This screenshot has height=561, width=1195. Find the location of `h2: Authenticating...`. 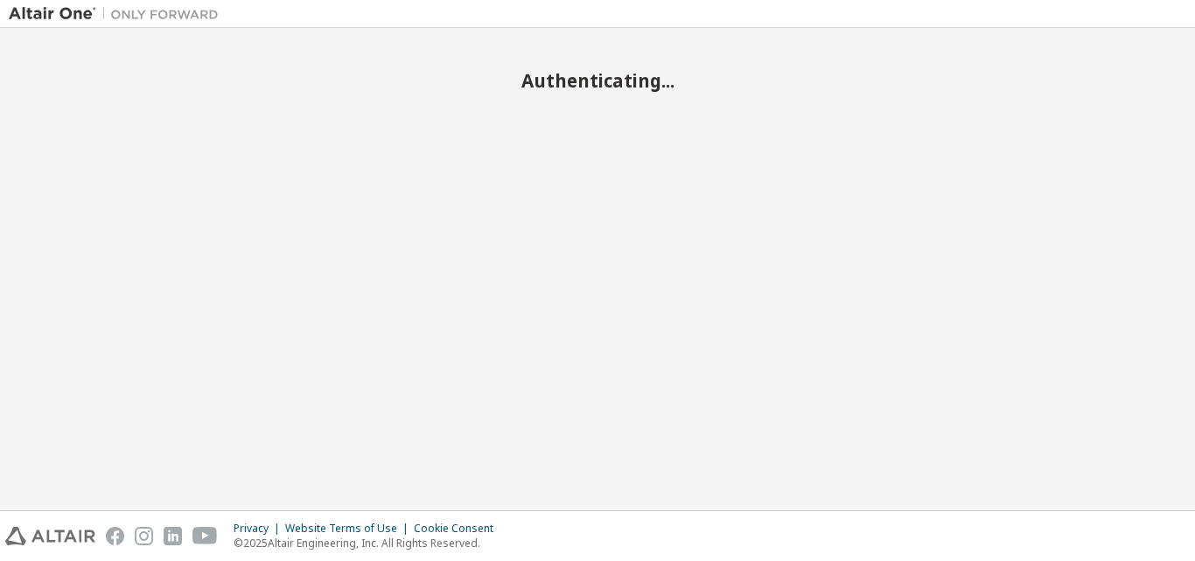

h2: Authenticating... is located at coordinates (597, 80).